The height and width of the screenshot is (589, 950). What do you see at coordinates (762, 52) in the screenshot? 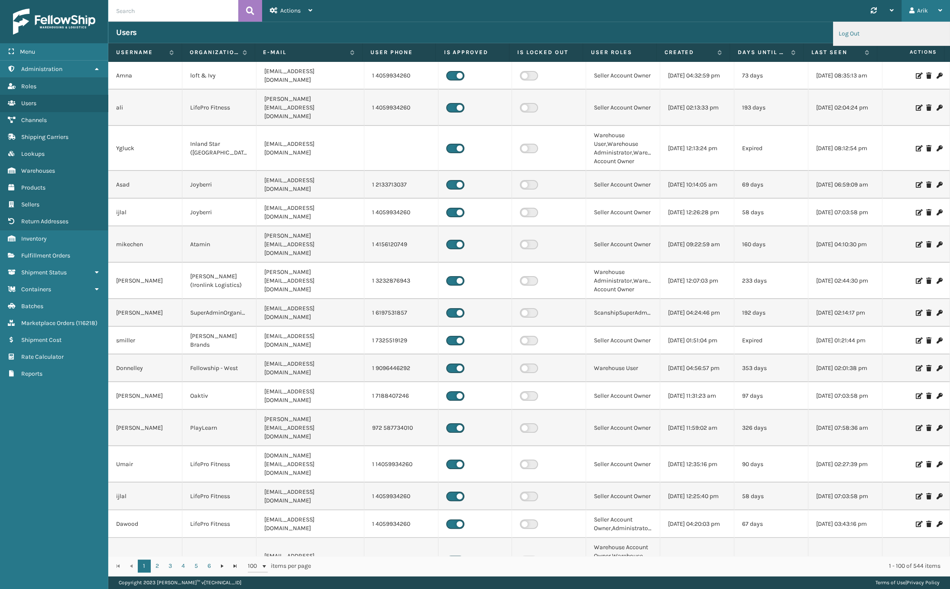
I see `label: Days until password expires` at bounding box center [762, 52].